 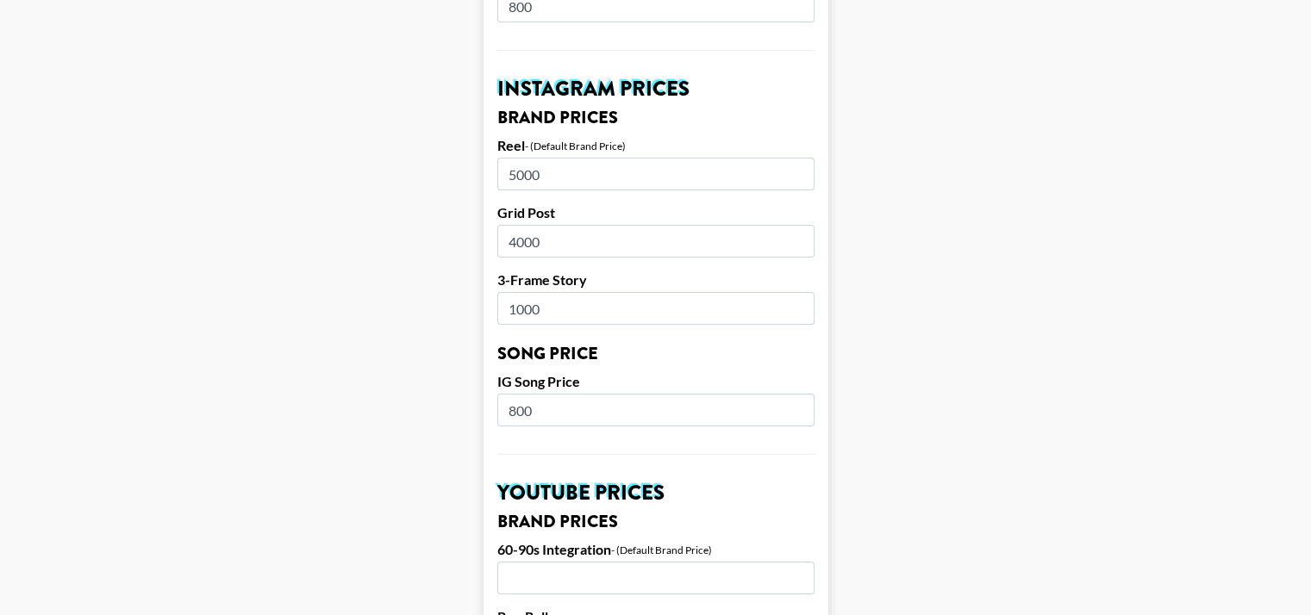 I want to click on h3: Song Price, so click(x=656, y=354).